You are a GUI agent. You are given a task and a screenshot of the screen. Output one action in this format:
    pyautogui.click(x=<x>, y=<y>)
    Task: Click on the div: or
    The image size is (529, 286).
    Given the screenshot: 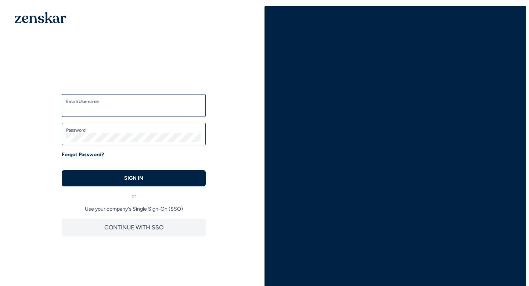 What is the action you would take?
    pyautogui.click(x=134, y=193)
    